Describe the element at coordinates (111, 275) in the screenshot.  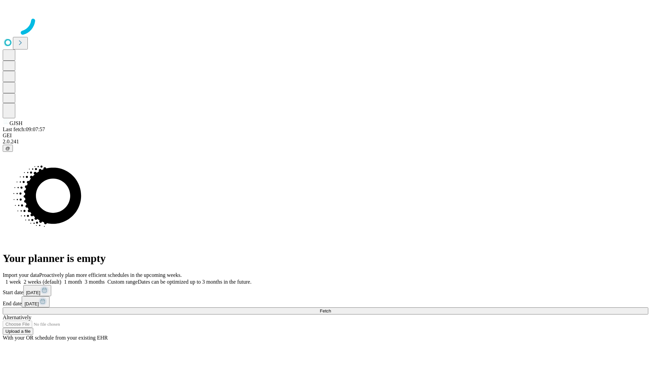
I see `span: Proactively plan more efficient schedules in the upcoming weeks.` at that location.